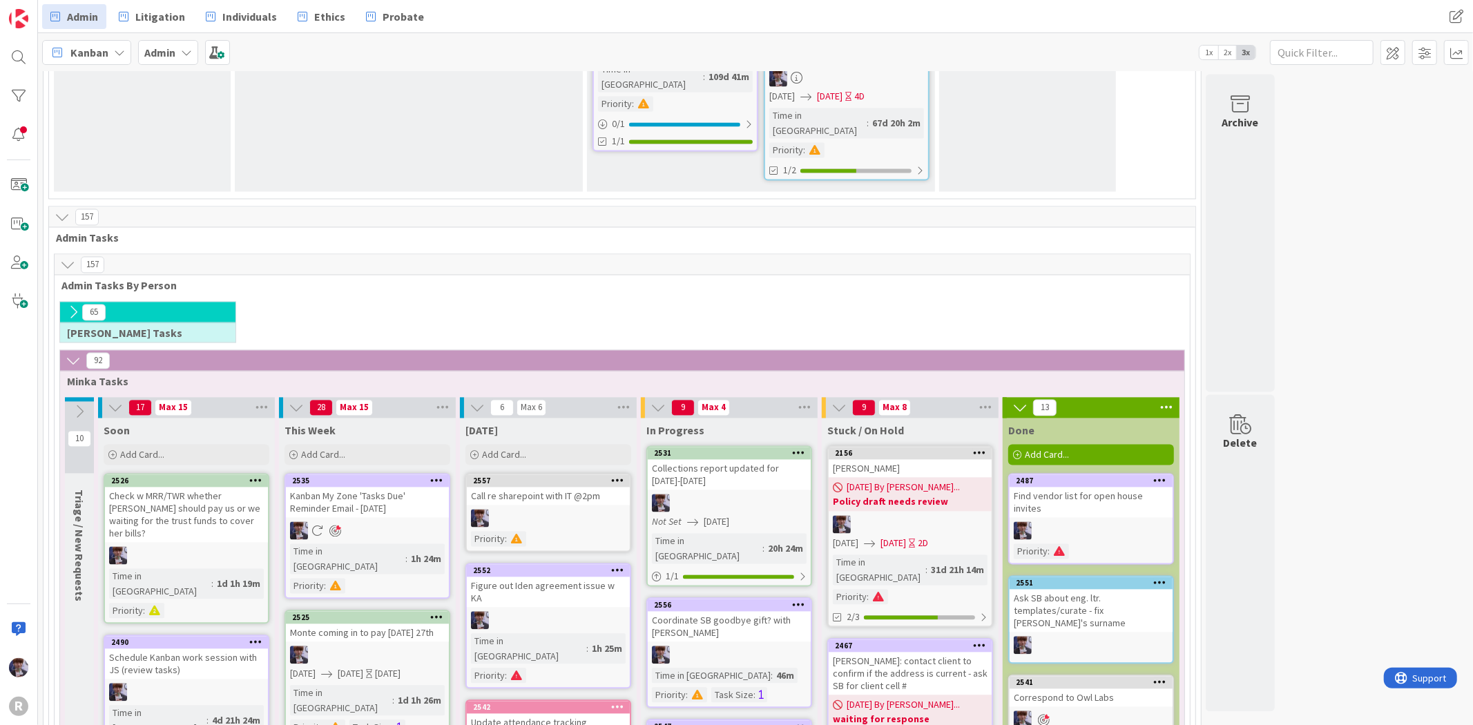 The height and width of the screenshot is (725, 1473). I want to click on a: 2487Find vendor list for open house invitesMLPriority:, so click(1091, 519).